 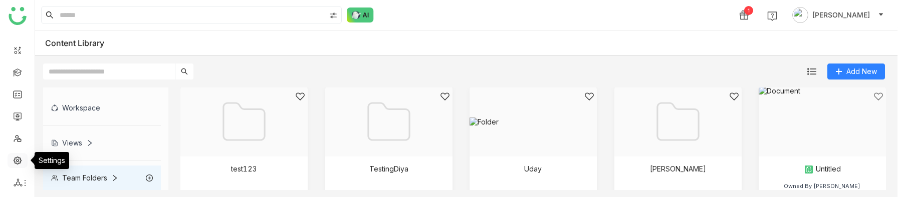 What do you see at coordinates (85, 178) in the screenshot?
I see `div: Team Folders` at bounding box center [85, 178].